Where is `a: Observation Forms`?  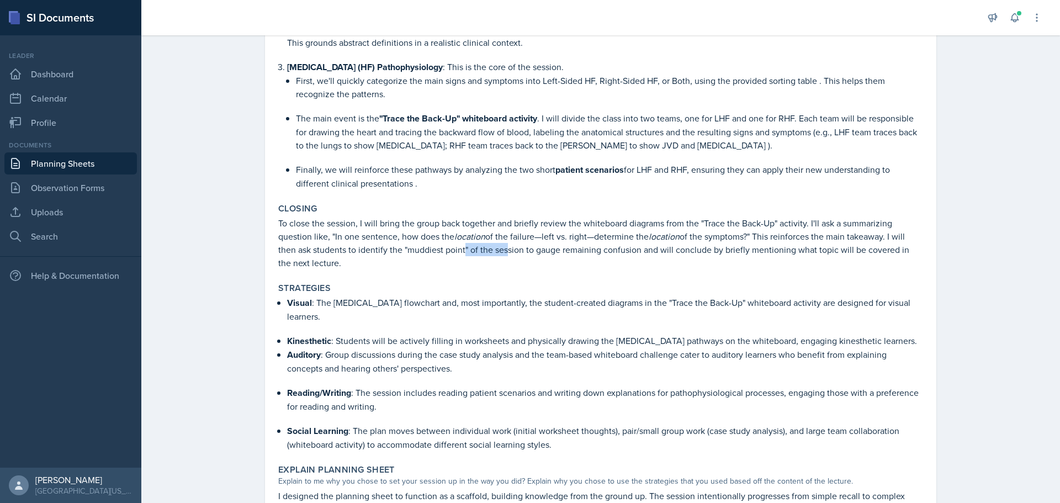 a: Observation Forms is located at coordinates (71, 188).